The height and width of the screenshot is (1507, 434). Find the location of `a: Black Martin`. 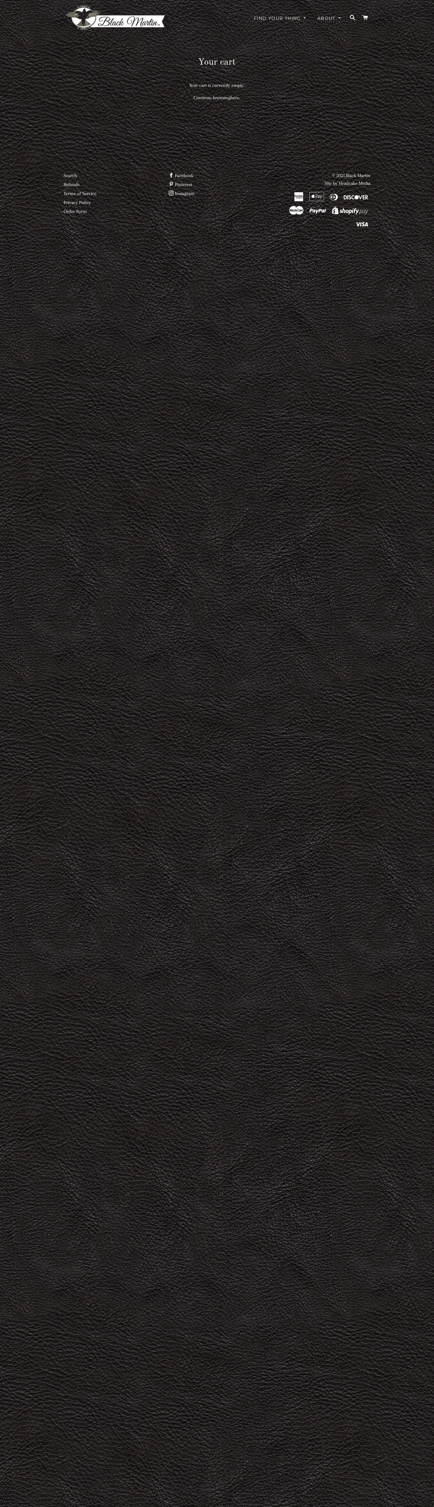

a: Black Martin is located at coordinates (358, 175).